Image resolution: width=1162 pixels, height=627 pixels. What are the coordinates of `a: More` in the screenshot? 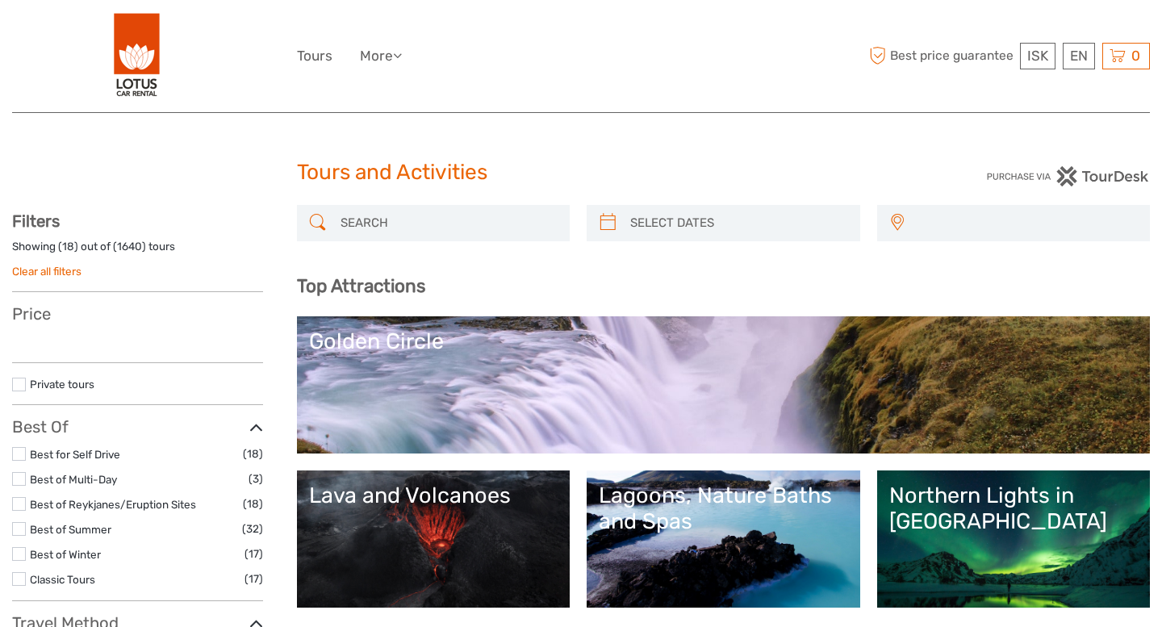 It's located at (381, 56).